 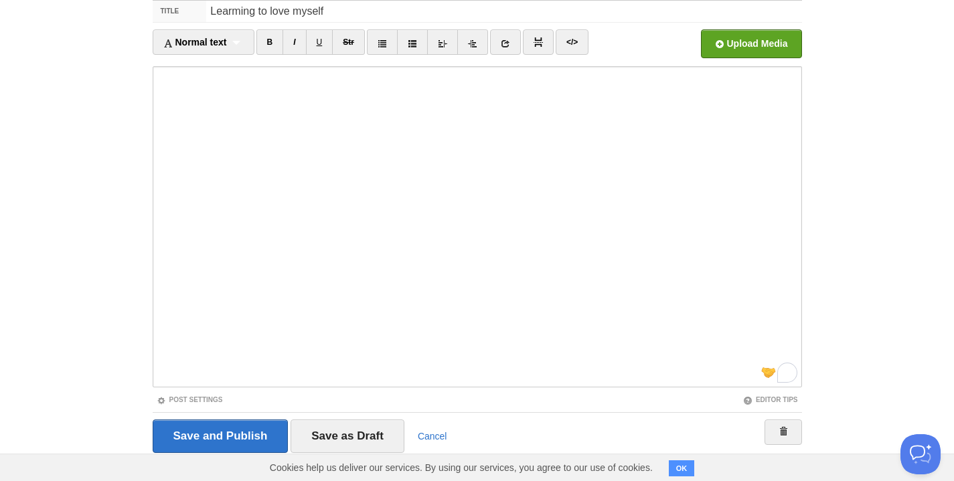 What do you see at coordinates (347, 436) in the screenshot?
I see `input: Save as Draft` at bounding box center [347, 436].